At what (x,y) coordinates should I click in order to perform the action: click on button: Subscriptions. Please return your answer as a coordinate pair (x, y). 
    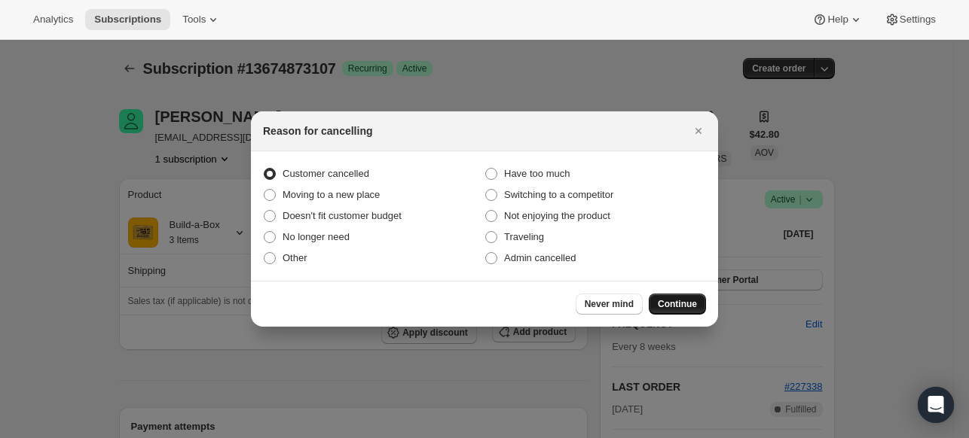
    Looking at the image, I should click on (127, 20).